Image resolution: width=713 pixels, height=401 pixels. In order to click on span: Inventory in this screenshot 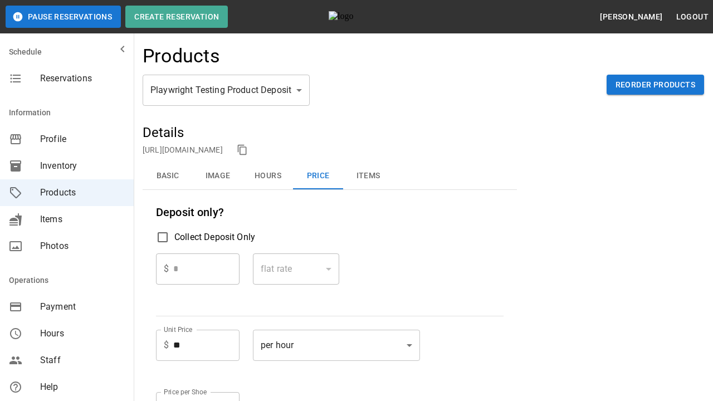, I will do `click(82, 166)`.